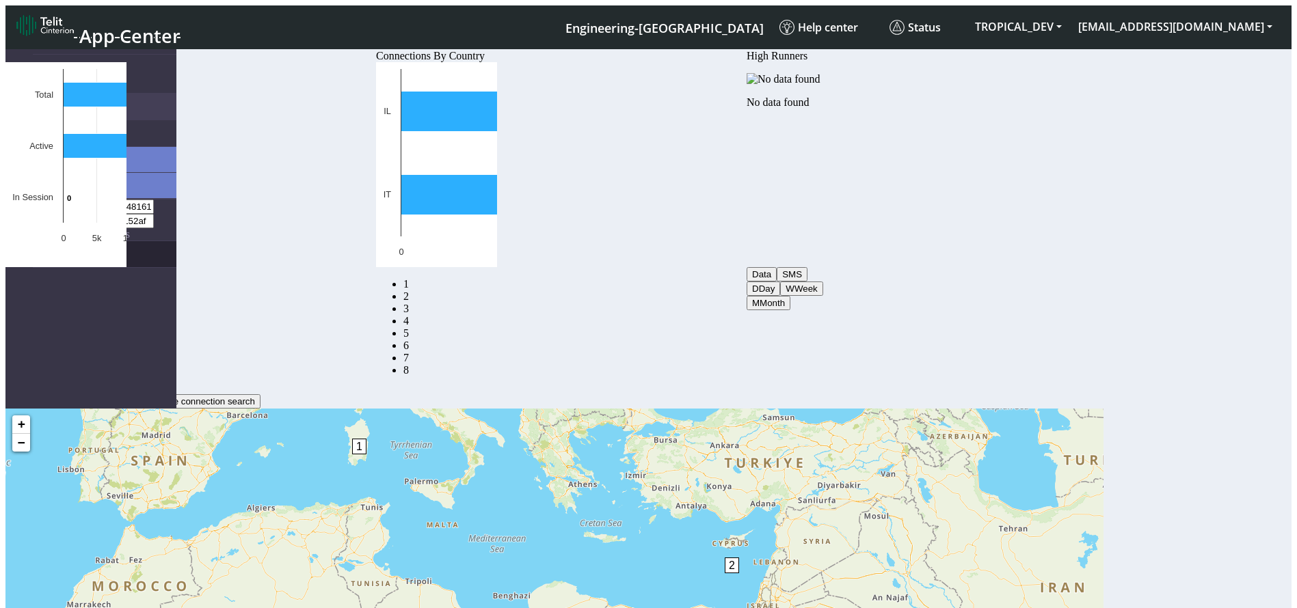  What do you see at coordinates (783, 79) in the screenshot?
I see `img: No data found` at bounding box center [783, 79].